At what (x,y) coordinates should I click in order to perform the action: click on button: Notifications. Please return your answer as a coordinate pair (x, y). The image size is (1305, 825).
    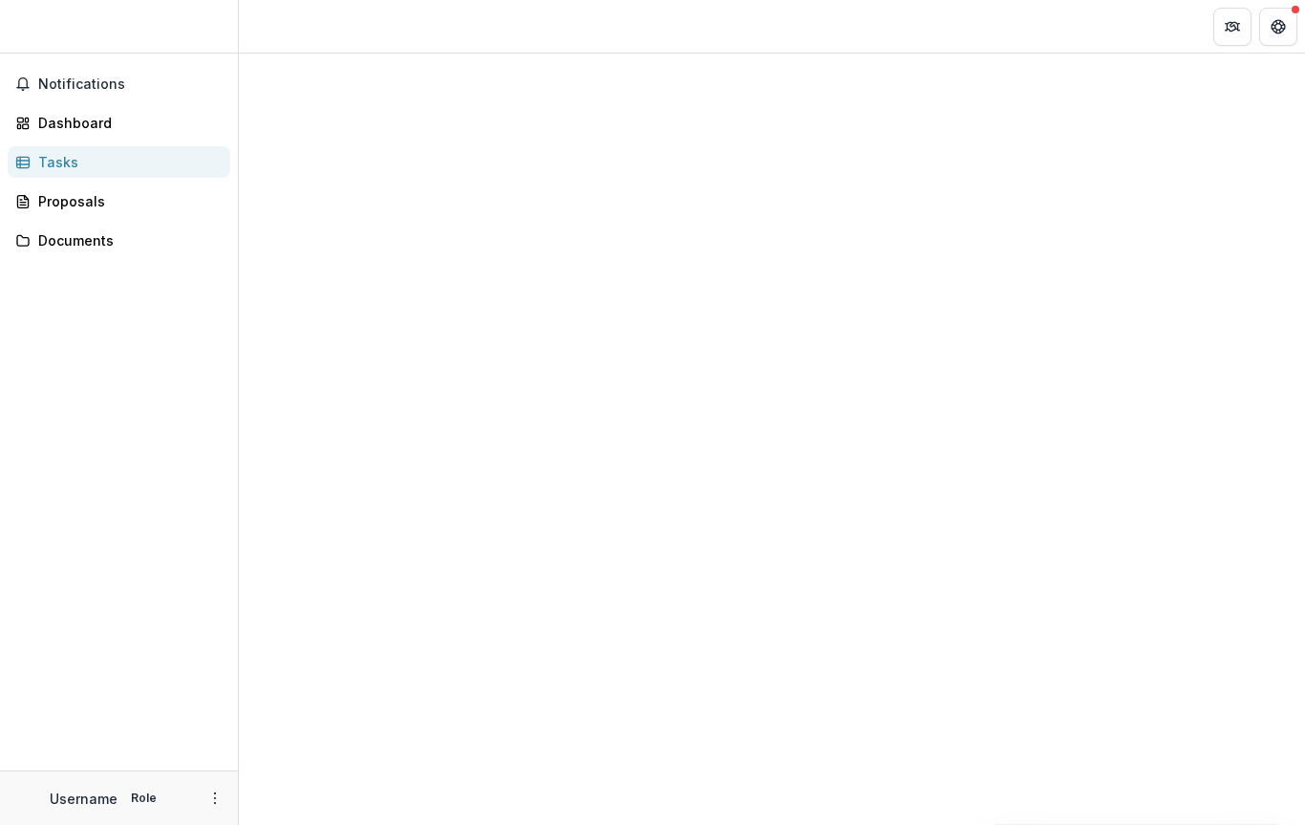
    Looking at the image, I should click on (118, 84).